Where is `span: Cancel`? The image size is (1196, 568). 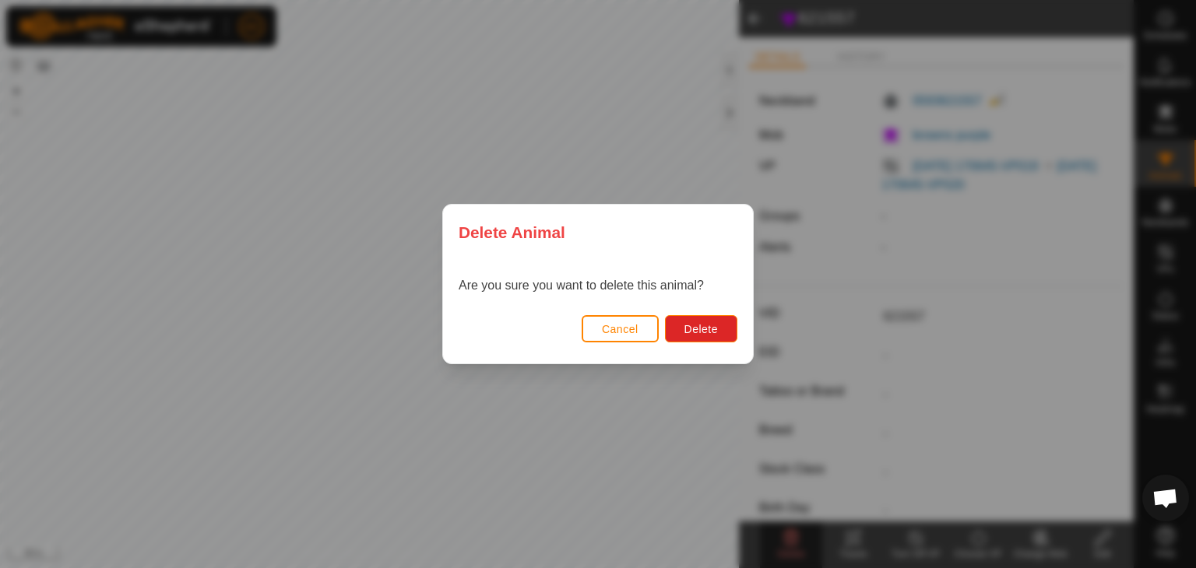 span: Cancel is located at coordinates (620, 329).